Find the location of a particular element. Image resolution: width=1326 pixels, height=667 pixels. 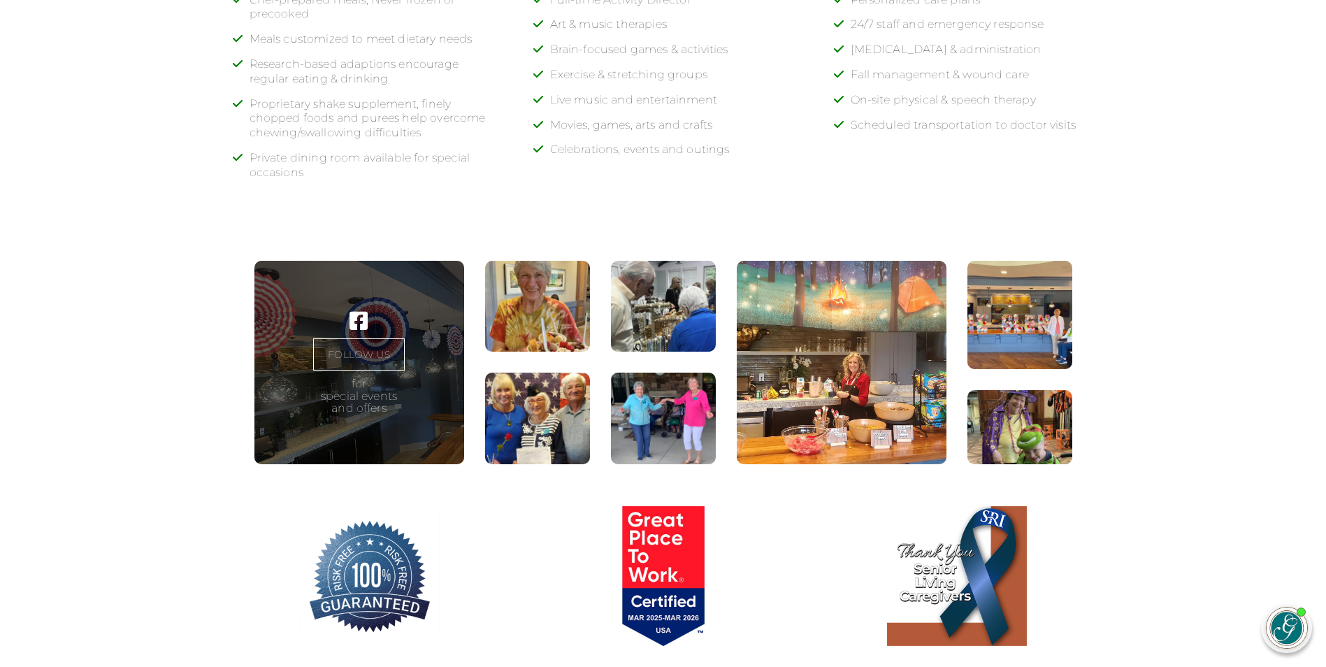

li: Fall management & wound care is located at coordinates (974, 80).